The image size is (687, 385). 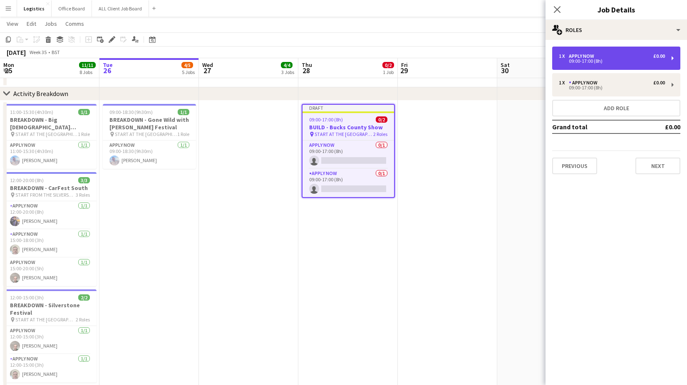 What do you see at coordinates (27, 297) in the screenshot?
I see `span: 12:00-15:00 (3h)` at bounding box center [27, 297].